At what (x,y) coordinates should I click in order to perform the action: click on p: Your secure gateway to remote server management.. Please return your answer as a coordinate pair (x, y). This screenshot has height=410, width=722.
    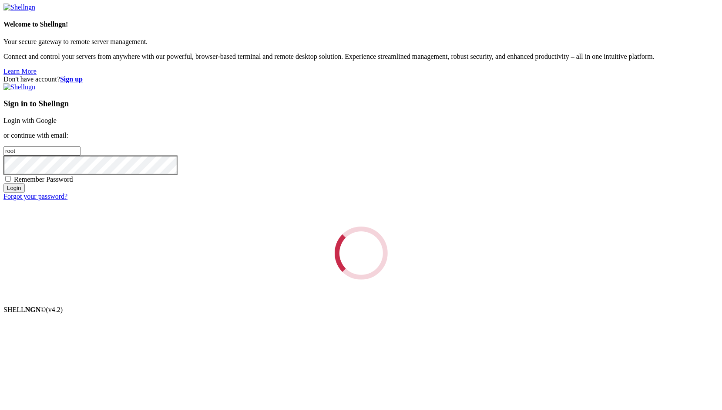
    Looking at the image, I should click on (361, 42).